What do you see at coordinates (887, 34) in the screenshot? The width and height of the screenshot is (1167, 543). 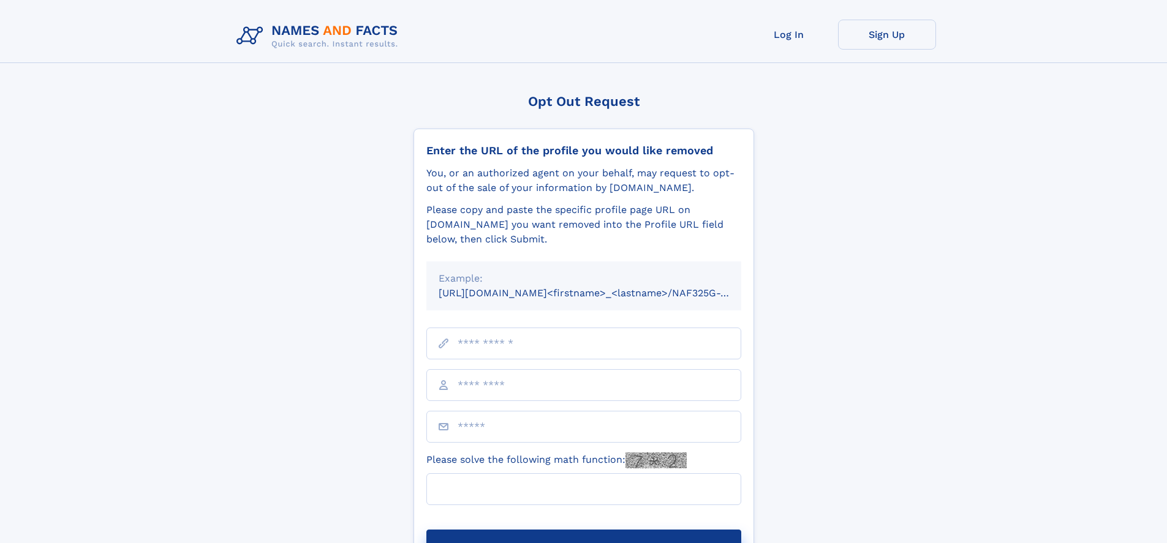 I see `a: Sign Up` at bounding box center [887, 34].